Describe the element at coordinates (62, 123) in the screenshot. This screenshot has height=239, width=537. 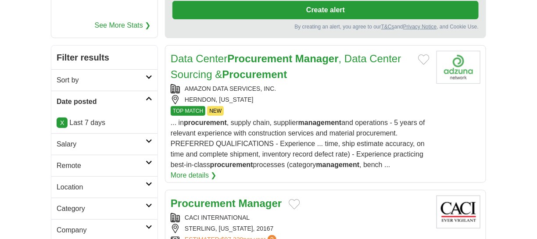
I see `a: X` at that location.